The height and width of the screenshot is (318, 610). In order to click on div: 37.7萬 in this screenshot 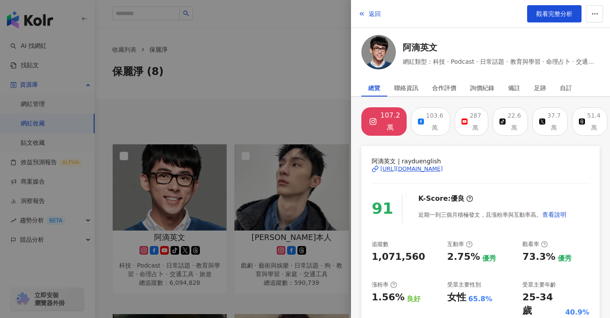, I will do `click(554, 122)`.